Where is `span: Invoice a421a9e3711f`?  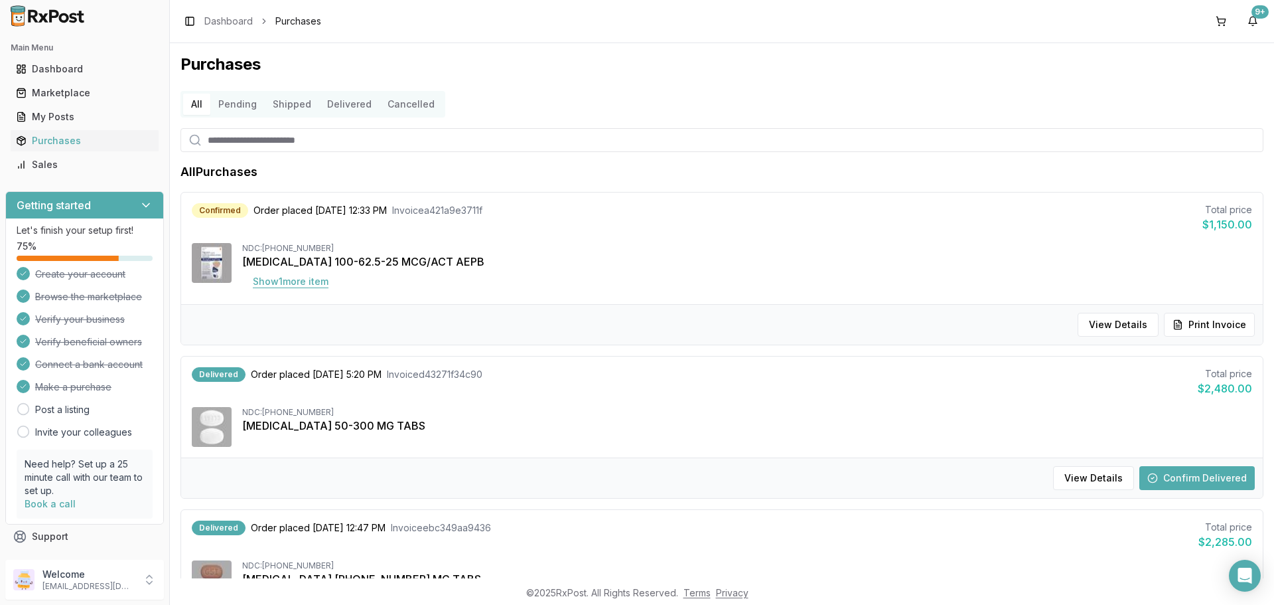 span: Invoice a421a9e3711f is located at coordinates (437, 210).